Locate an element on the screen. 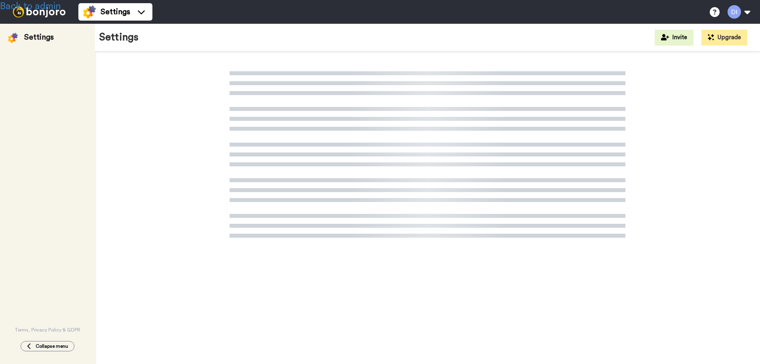 The image size is (760, 364). button: Upgrade is located at coordinates (725, 38).